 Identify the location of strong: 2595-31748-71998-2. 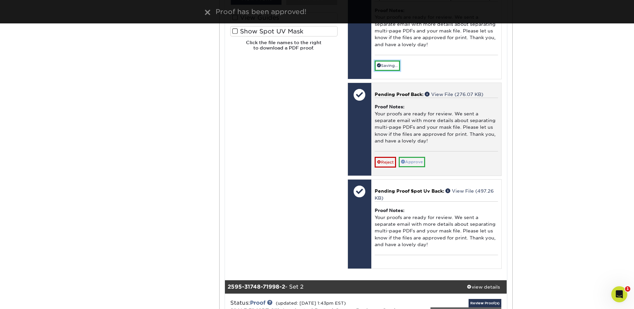
(256, 286).